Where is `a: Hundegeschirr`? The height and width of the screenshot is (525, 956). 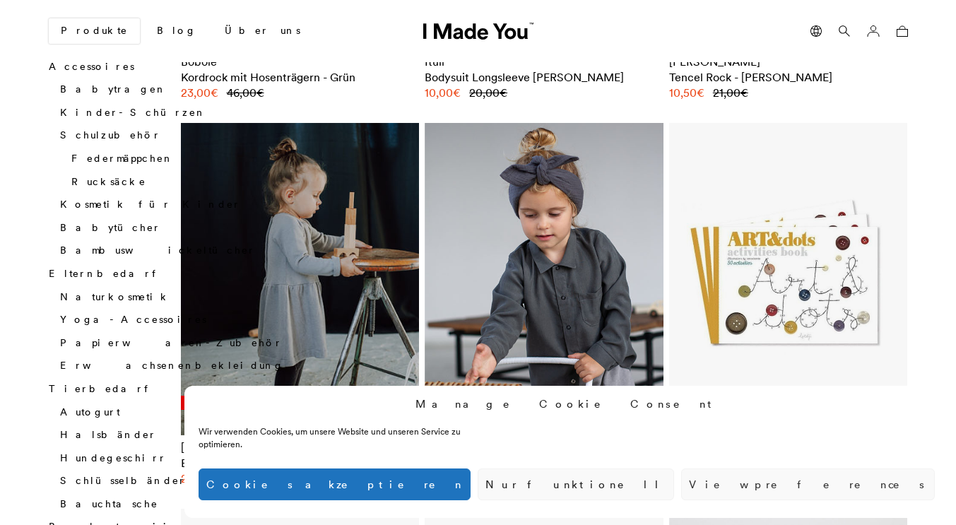 a: Hundegeschirr is located at coordinates (113, 458).